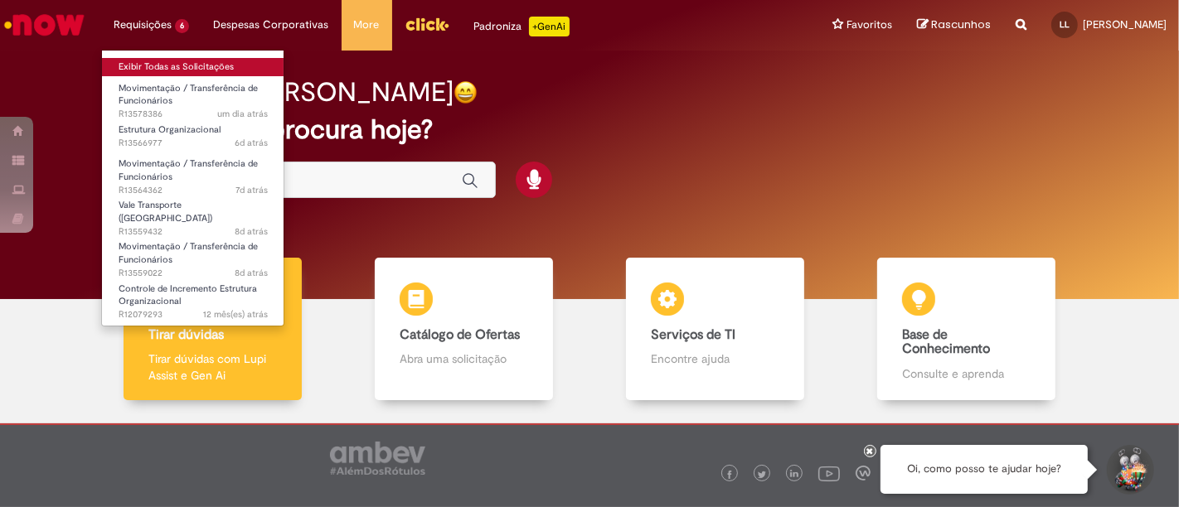 The width and height of the screenshot is (1179, 507). What do you see at coordinates (693, 335) in the screenshot?
I see `b: Serviços de TI` at bounding box center [693, 335].